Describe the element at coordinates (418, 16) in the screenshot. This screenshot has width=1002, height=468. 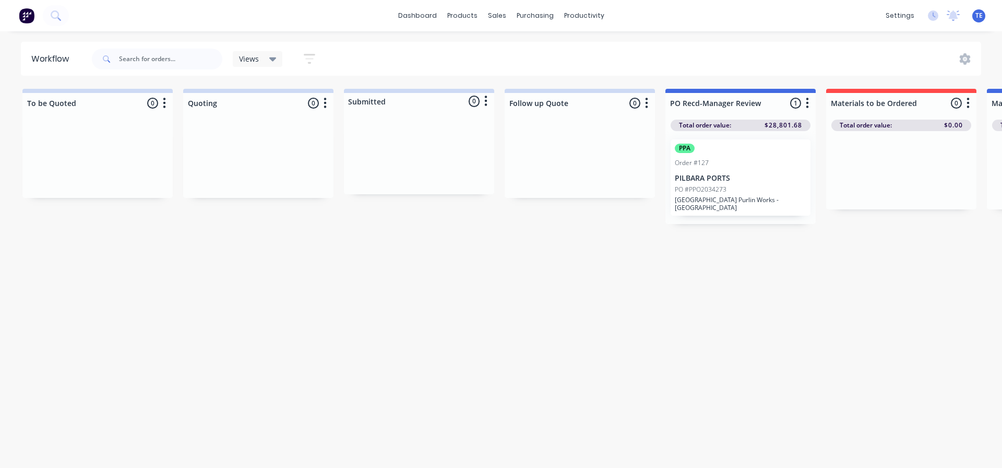
I see `a: dashboard` at that location.